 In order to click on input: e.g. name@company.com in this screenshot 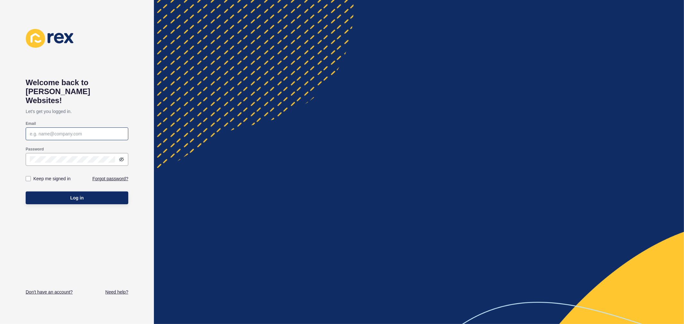, I will do `click(77, 134)`.